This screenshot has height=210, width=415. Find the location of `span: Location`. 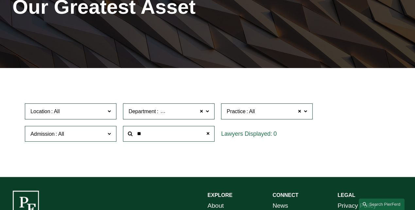

span: Location is located at coordinates (40, 111).